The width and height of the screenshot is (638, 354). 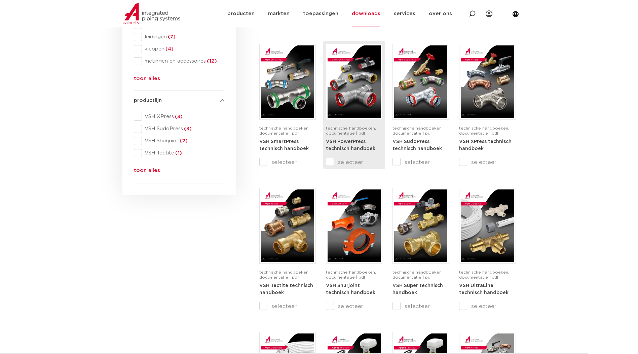 I want to click on div: VSH Shurjoint(2), so click(x=179, y=141).